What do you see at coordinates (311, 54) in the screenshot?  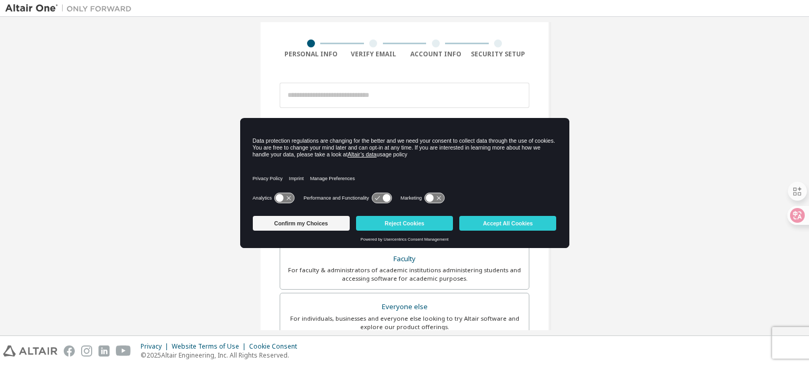 I see `div: Personal Info` at bounding box center [311, 54].